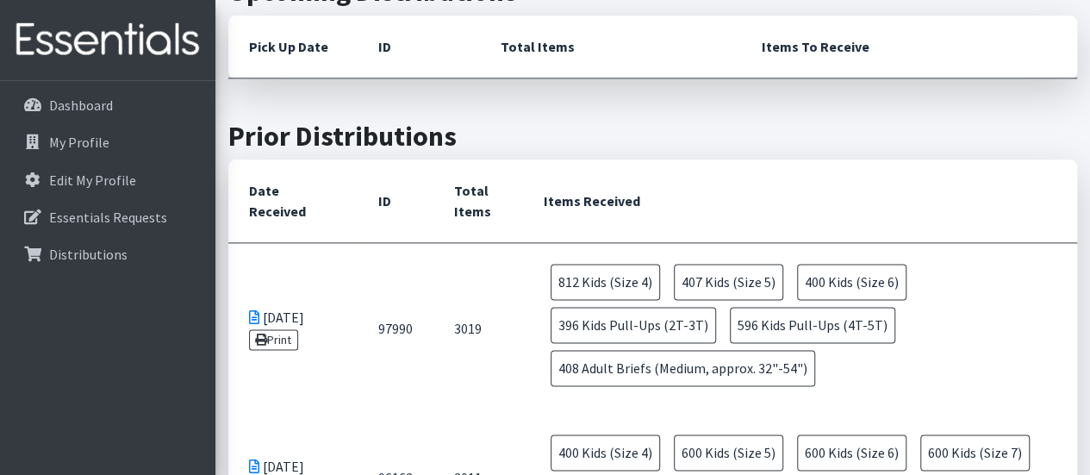  Describe the element at coordinates (108, 40) in the screenshot. I see `img: HumanEssentials` at that location.